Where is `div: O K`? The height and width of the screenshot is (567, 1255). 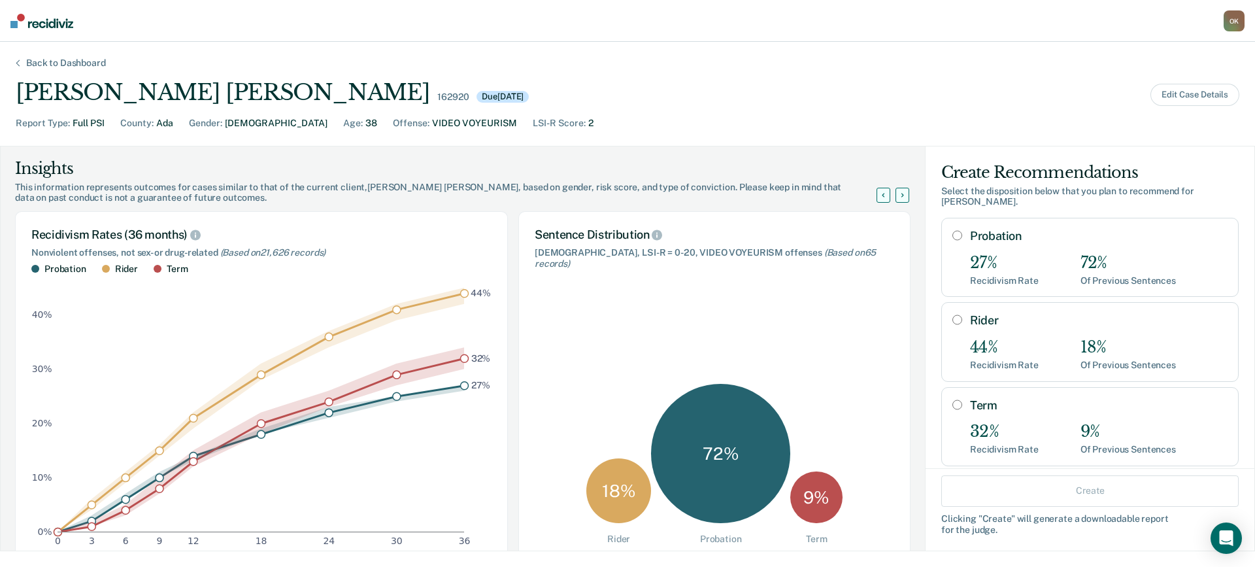
div: O K is located at coordinates (1235, 21).